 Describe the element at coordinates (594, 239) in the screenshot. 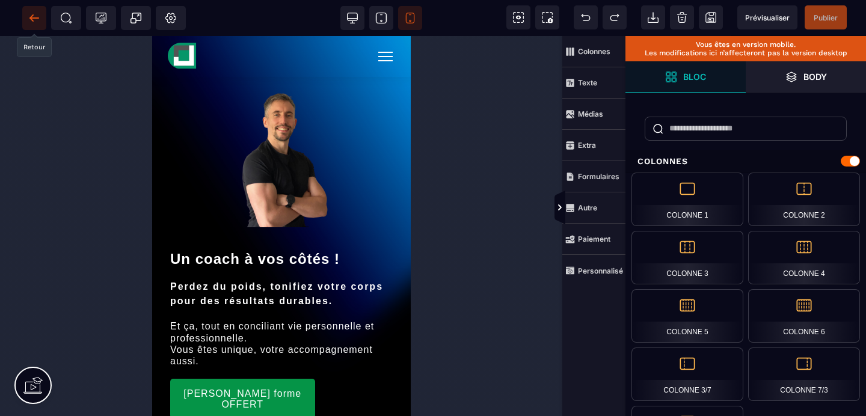

I see `span: Paiement` at that location.